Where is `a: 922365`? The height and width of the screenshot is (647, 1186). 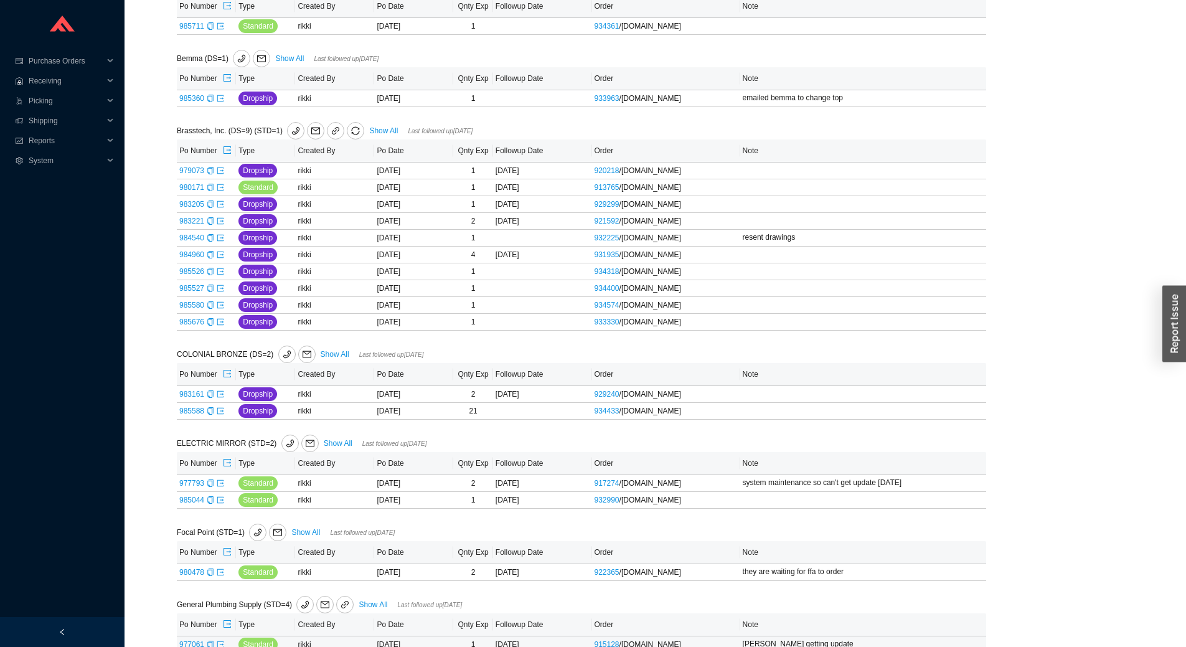
a: 922365 is located at coordinates (607, 572).